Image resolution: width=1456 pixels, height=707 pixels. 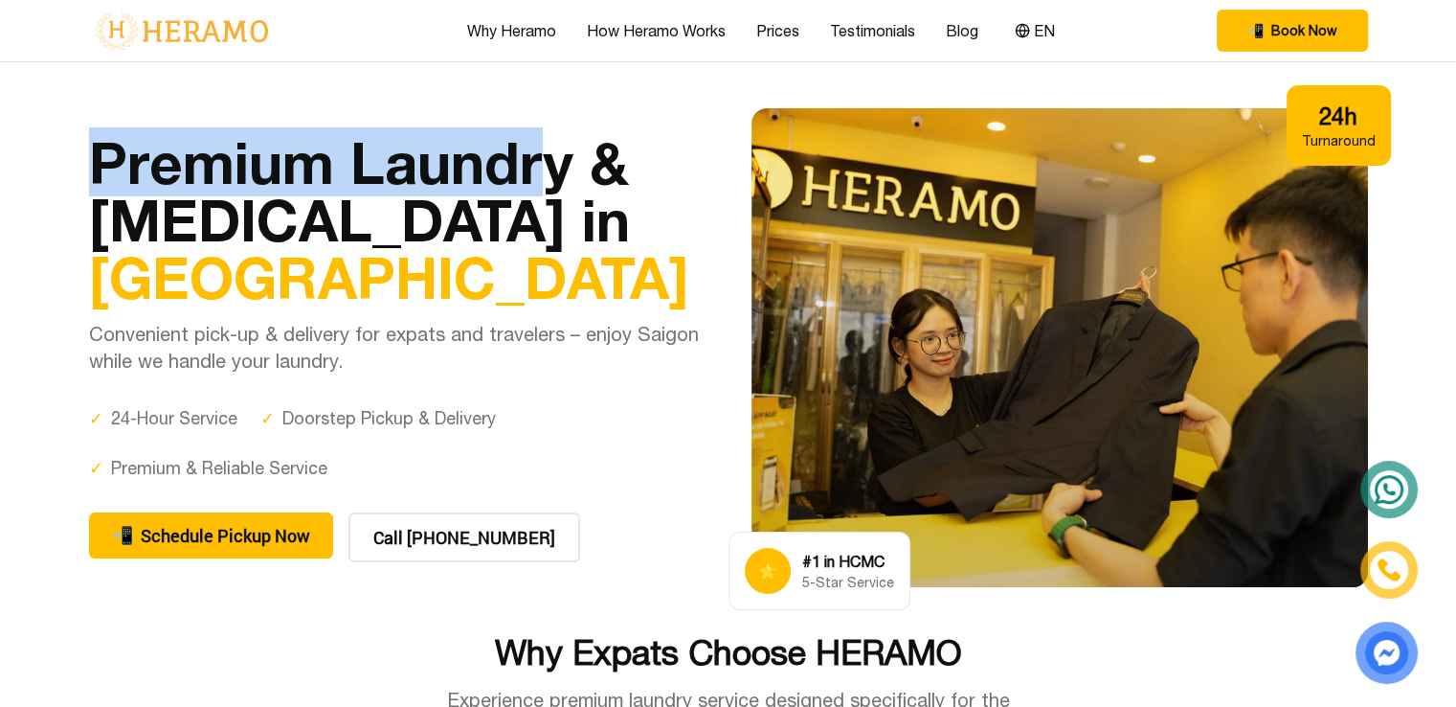 I want to click on a: Blog, so click(x=962, y=31).